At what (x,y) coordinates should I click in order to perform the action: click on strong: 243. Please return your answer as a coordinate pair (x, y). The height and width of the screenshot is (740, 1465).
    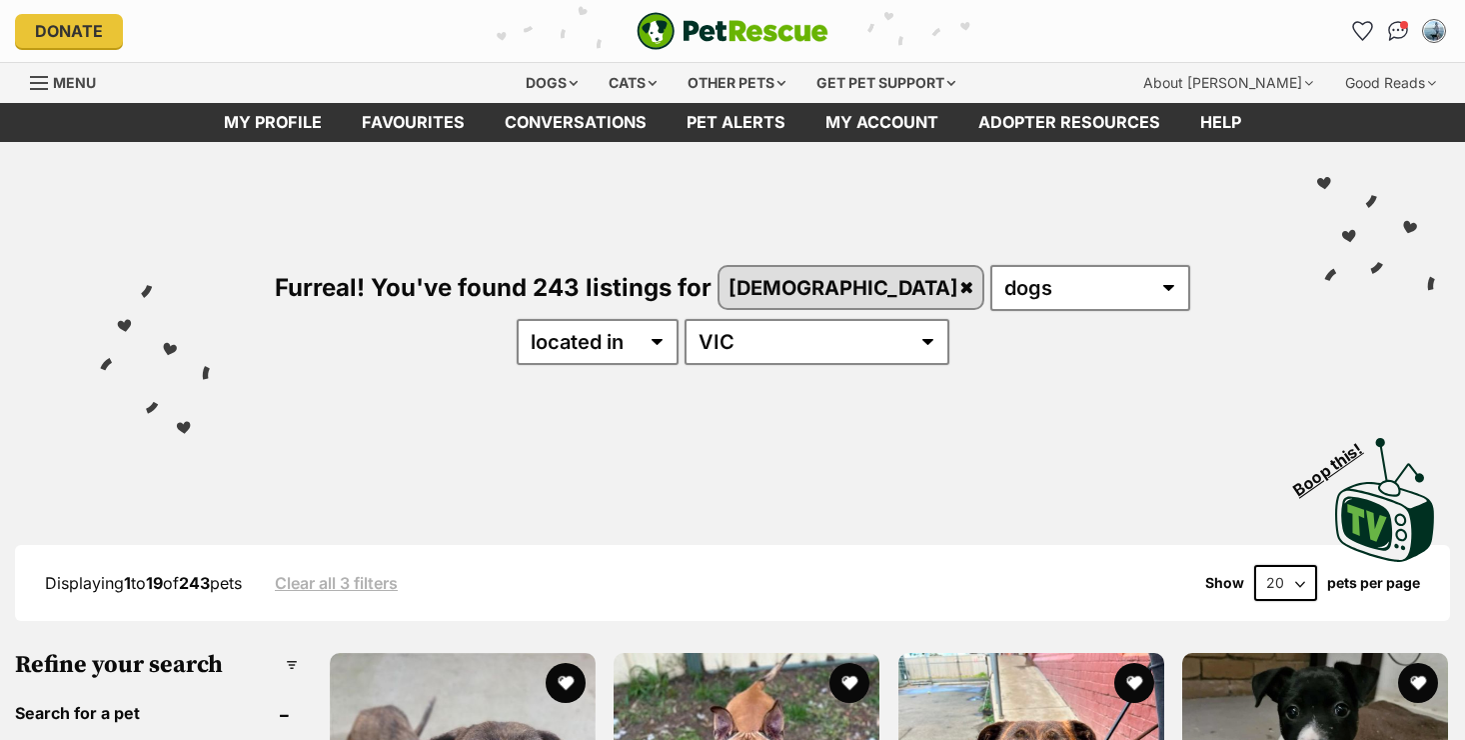
    Looking at the image, I should click on (194, 583).